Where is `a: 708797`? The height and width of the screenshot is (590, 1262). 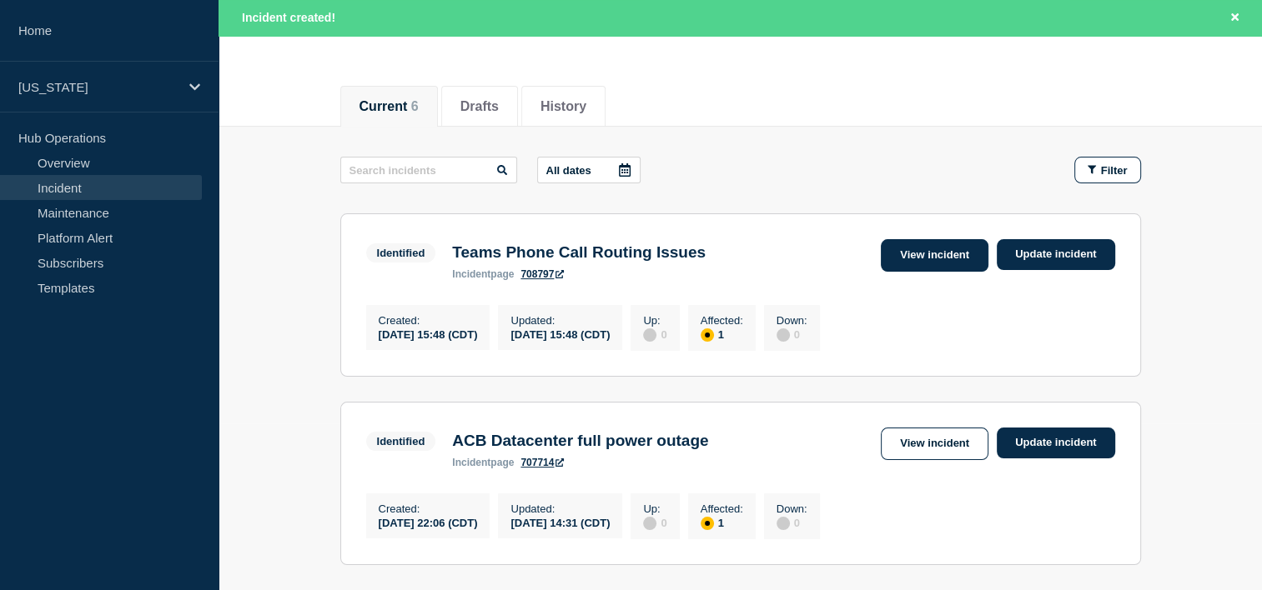
a: 708797 is located at coordinates (542, 274).